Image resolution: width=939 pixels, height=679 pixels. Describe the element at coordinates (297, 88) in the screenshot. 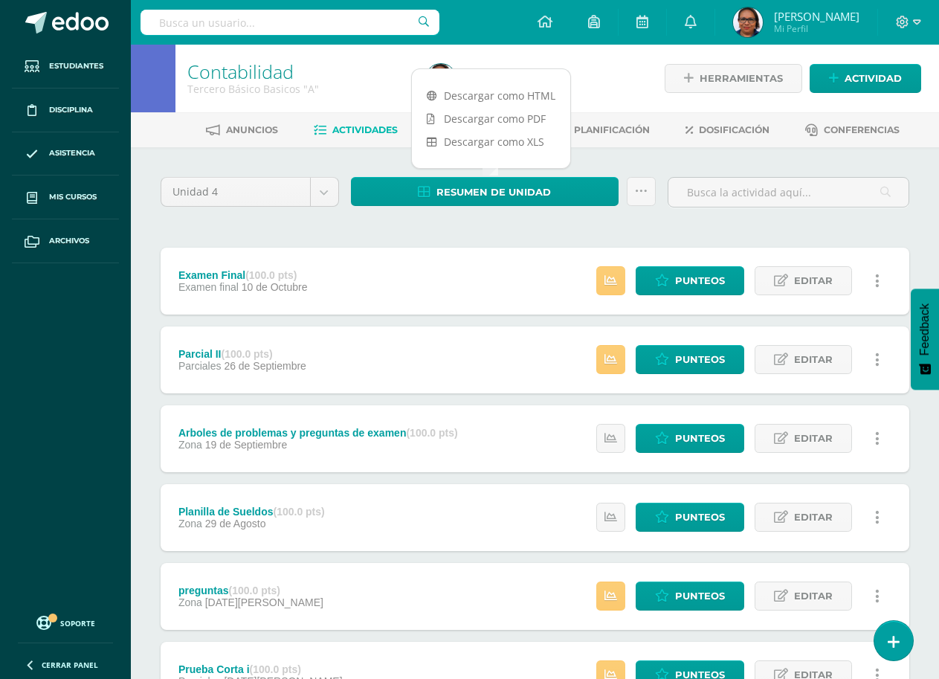

I see `div: Tercero Básico Basicos 'A'` at that location.